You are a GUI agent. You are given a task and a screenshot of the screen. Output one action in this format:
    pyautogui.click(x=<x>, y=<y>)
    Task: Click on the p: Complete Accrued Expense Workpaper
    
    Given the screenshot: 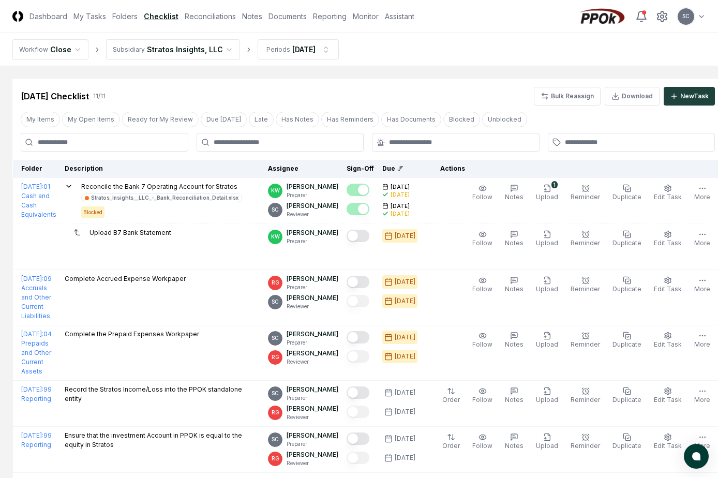 What is the action you would take?
    pyautogui.click(x=125, y=279)
    